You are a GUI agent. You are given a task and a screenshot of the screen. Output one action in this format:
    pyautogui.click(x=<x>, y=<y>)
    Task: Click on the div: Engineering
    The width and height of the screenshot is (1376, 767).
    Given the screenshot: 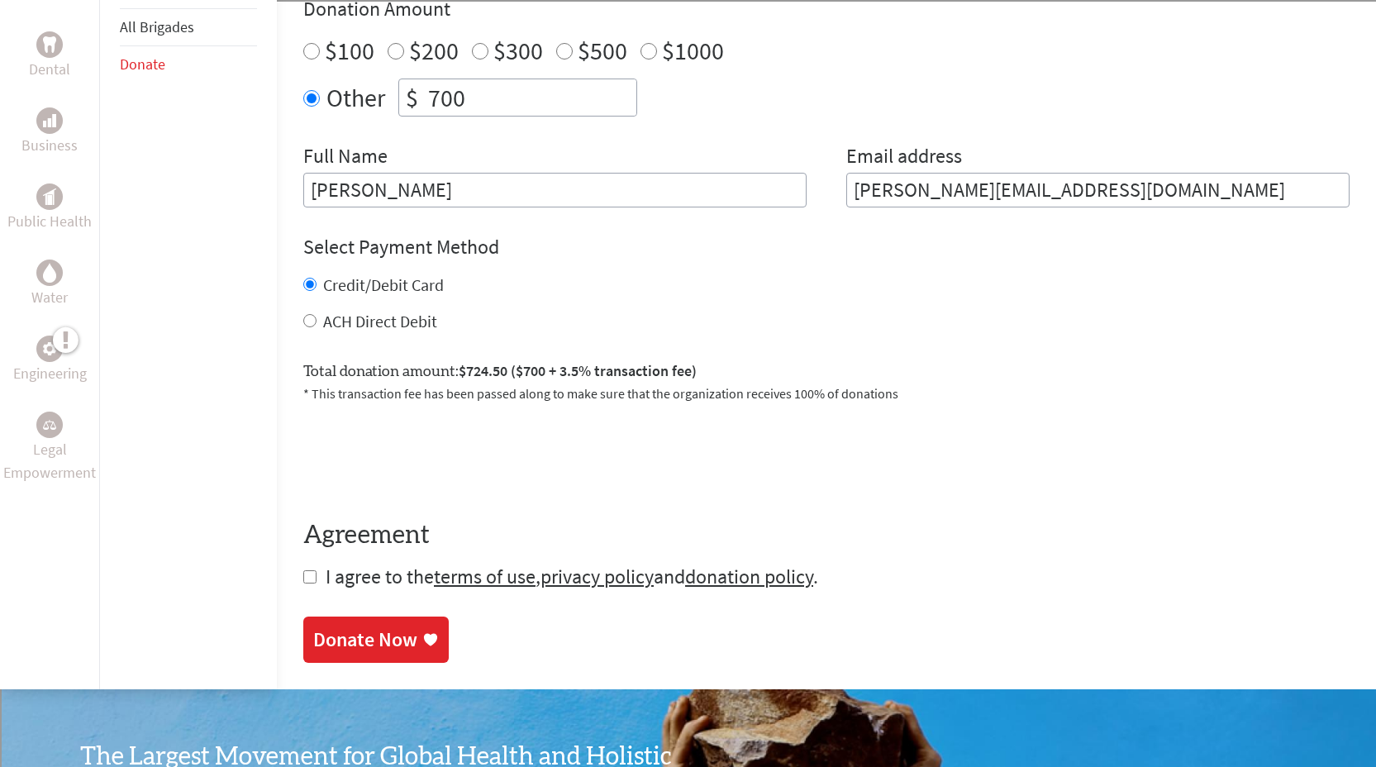 What is the action you would take?
    pyautogui.click(x=50, y=349)
    